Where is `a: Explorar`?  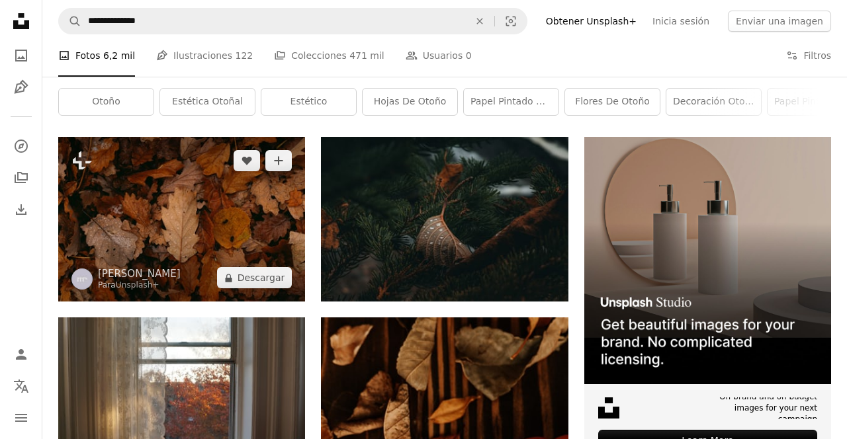 a: Explorar is located at coordinates (21, 146).